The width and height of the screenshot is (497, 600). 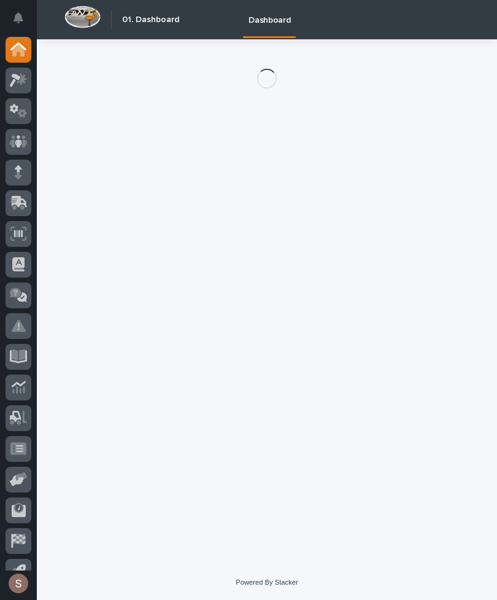 What do you see at coordinates (23, 22) in the screenshot?
I see `div: Notifications` at bounding box center [23, 22].